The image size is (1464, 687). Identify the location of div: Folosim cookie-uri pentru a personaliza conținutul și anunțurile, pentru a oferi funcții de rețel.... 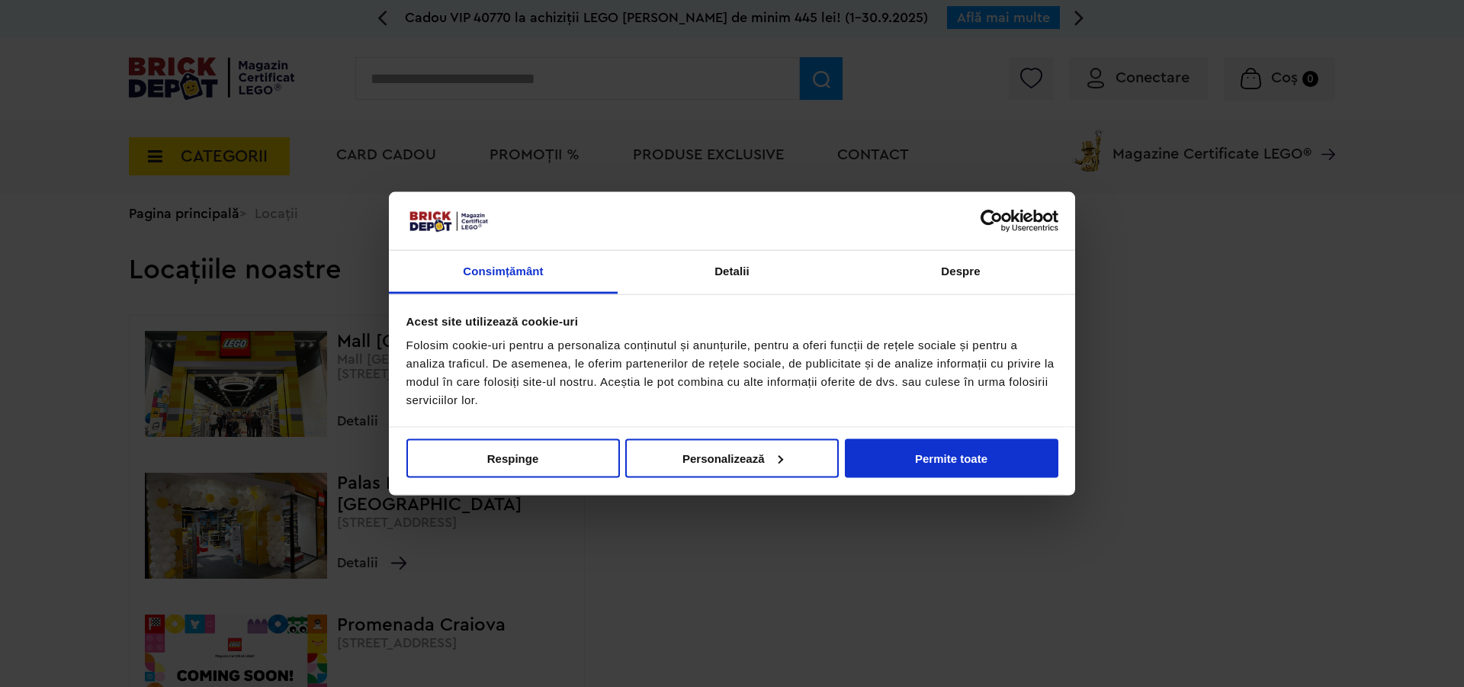
(732, 373).